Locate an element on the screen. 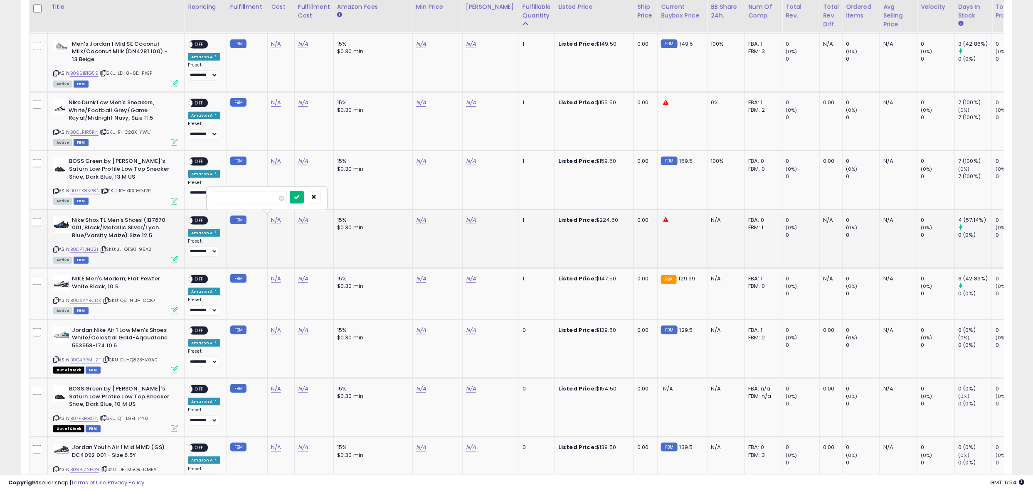 The image size is (1033, 491). div: Amazon AI * is located at coordinates (204, 174).